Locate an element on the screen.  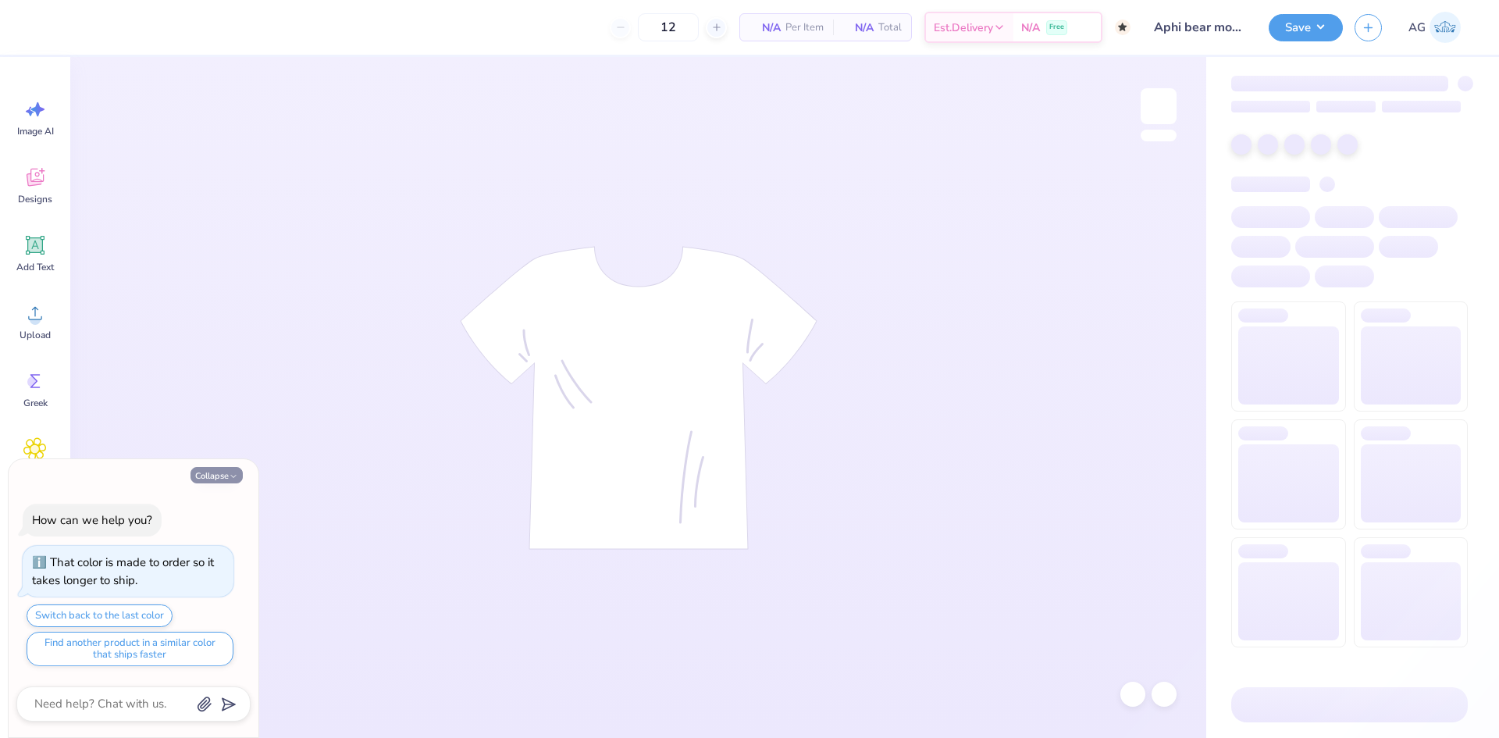
input: Untitled Design is located at coordinates (1199, 27).